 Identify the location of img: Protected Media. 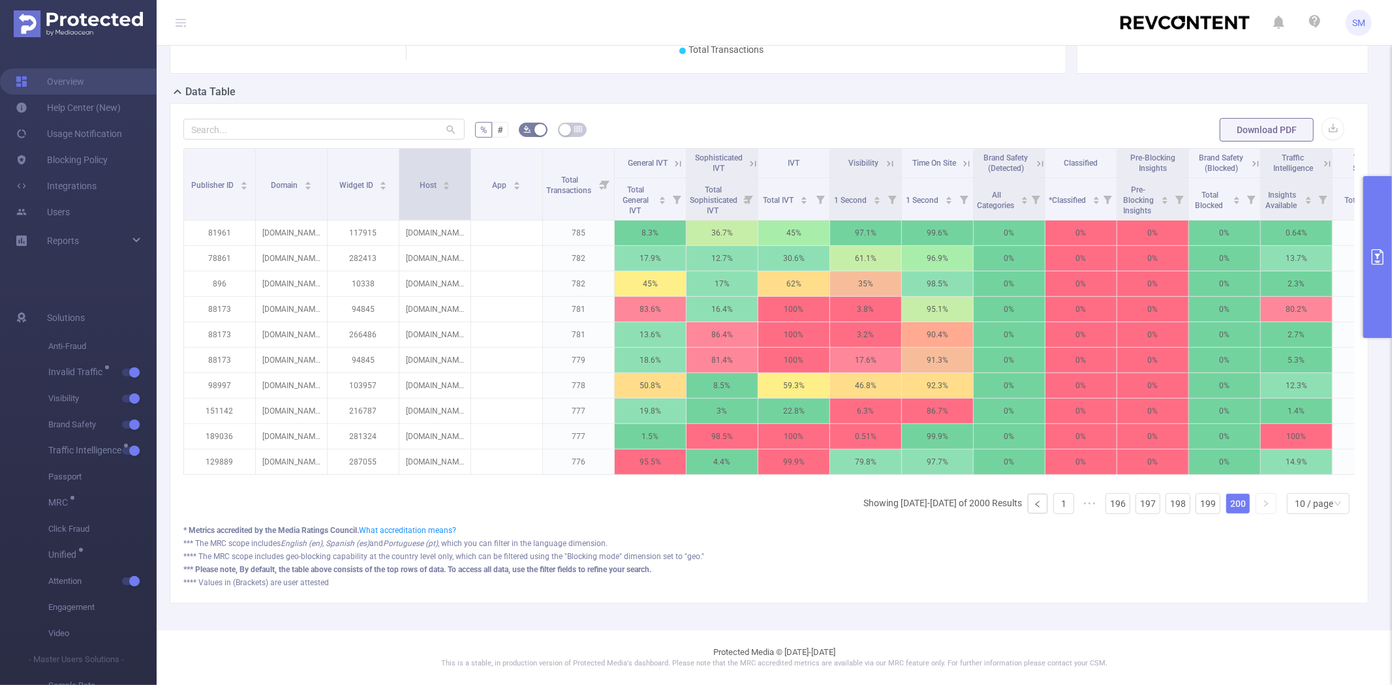
(78, 23).